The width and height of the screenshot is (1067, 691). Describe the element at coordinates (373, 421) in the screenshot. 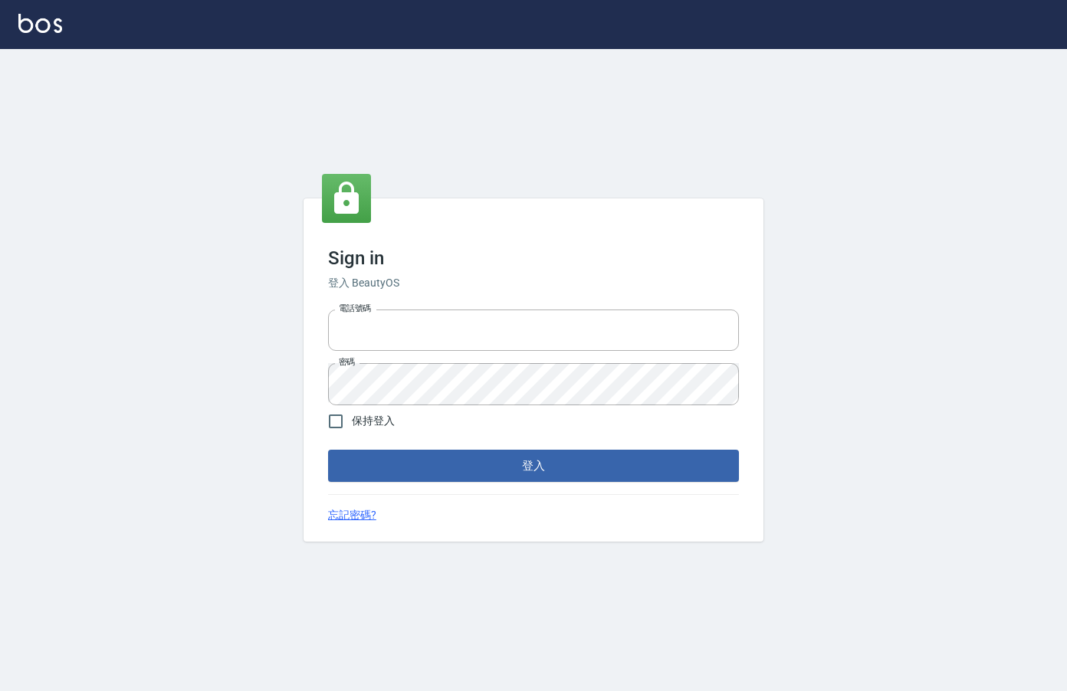

I see `span: 保持登入` at that location.